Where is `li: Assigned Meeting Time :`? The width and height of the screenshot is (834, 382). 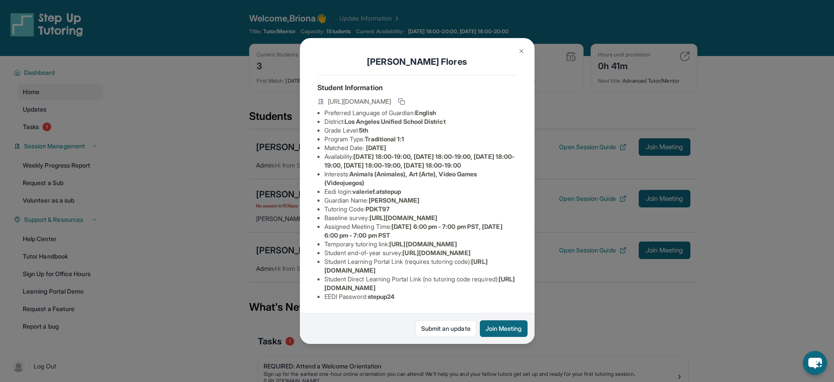 li: Assigned Meeting Time : is located at coordinates (421, 231).